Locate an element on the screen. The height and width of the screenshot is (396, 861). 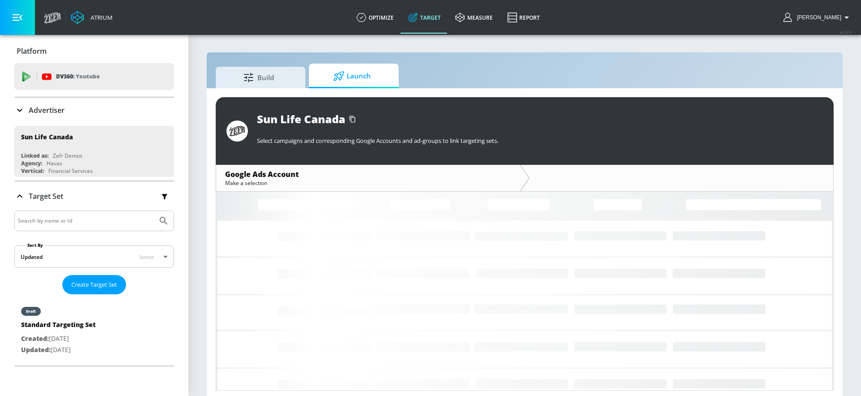
nav: list of Target Set is located at coordinates (94, 330).